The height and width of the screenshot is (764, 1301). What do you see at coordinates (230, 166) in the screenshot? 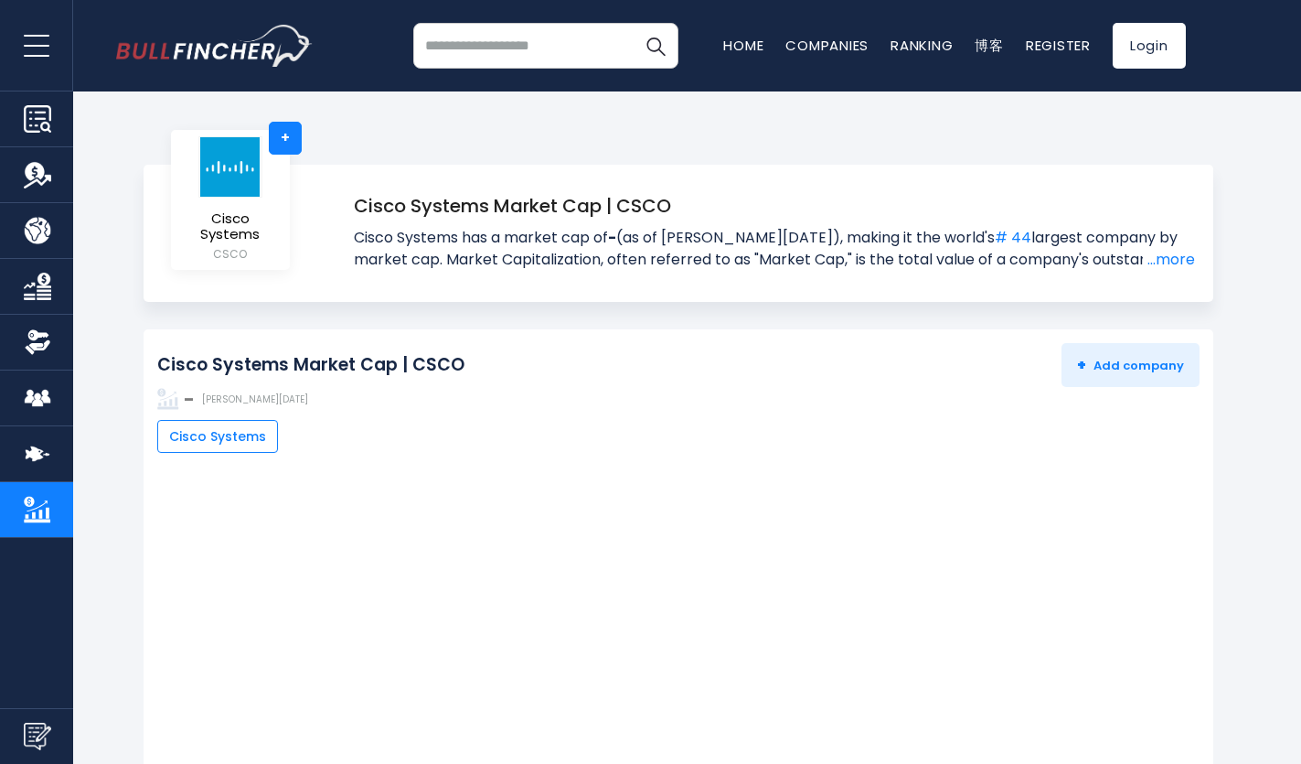
I see `img: logo` at bounding box center [230, 166].